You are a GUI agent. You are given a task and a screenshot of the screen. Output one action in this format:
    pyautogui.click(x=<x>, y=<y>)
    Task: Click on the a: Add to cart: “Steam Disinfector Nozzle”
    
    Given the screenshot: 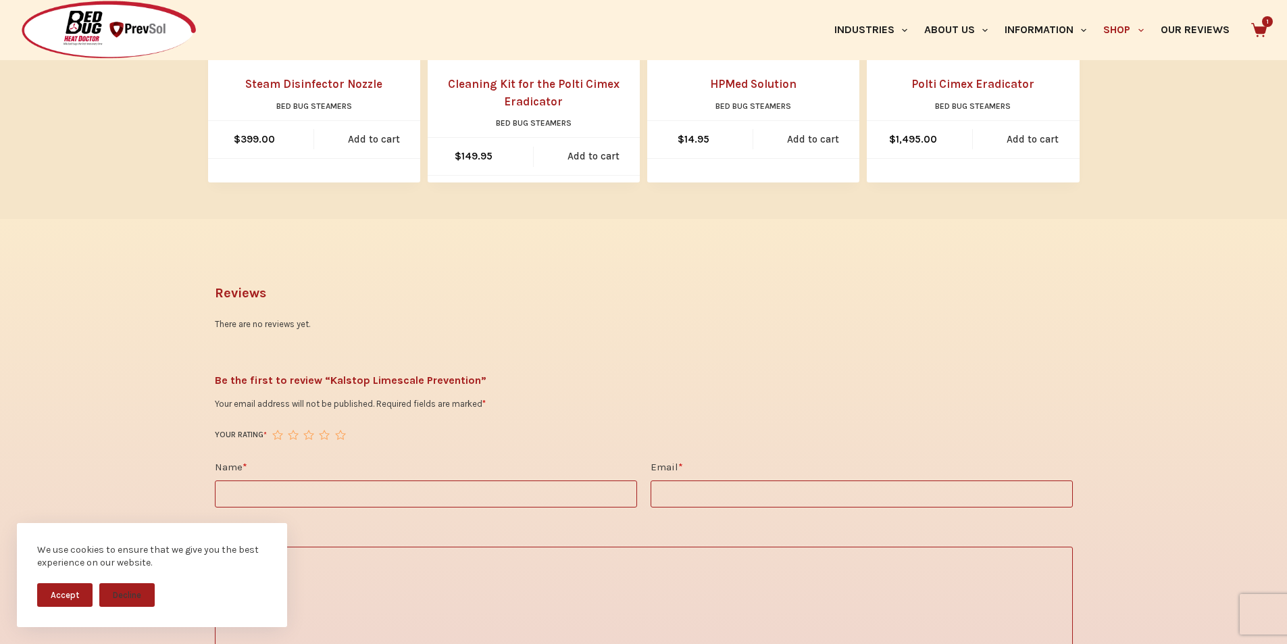 What is the action you would take?
    pyautogui.click(x=374, y=139)
    